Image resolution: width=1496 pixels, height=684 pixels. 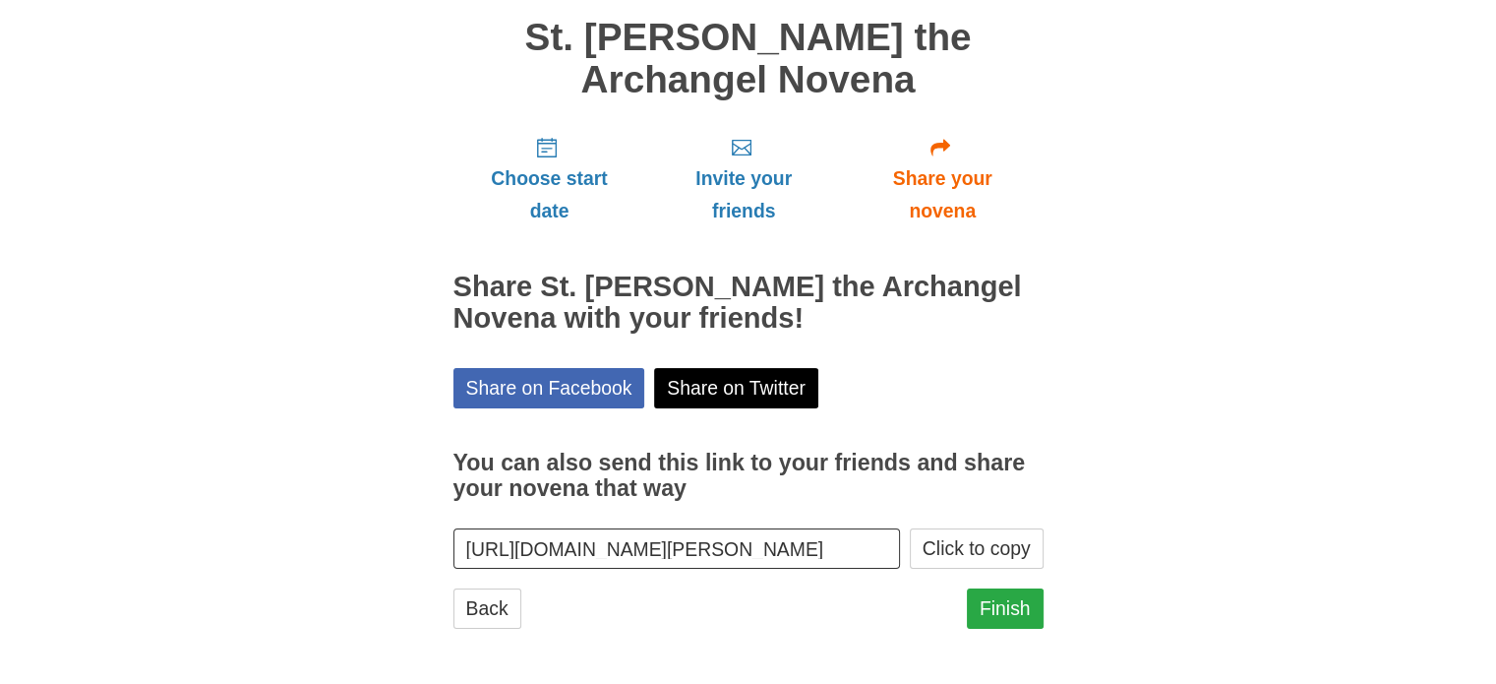 What do you see at coordinates (487, 608) in the screenshot?
I see `a: Back` at bounding box center [487, 608].